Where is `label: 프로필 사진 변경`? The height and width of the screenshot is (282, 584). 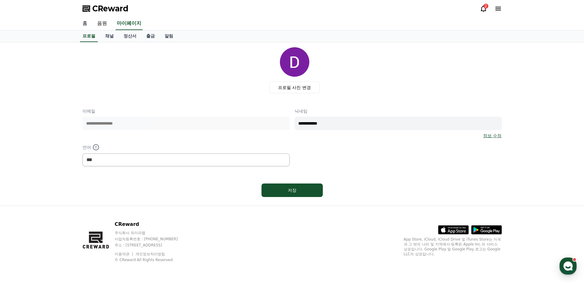
label: 프로필 사진 변경 is located at coordinates (294, 87).